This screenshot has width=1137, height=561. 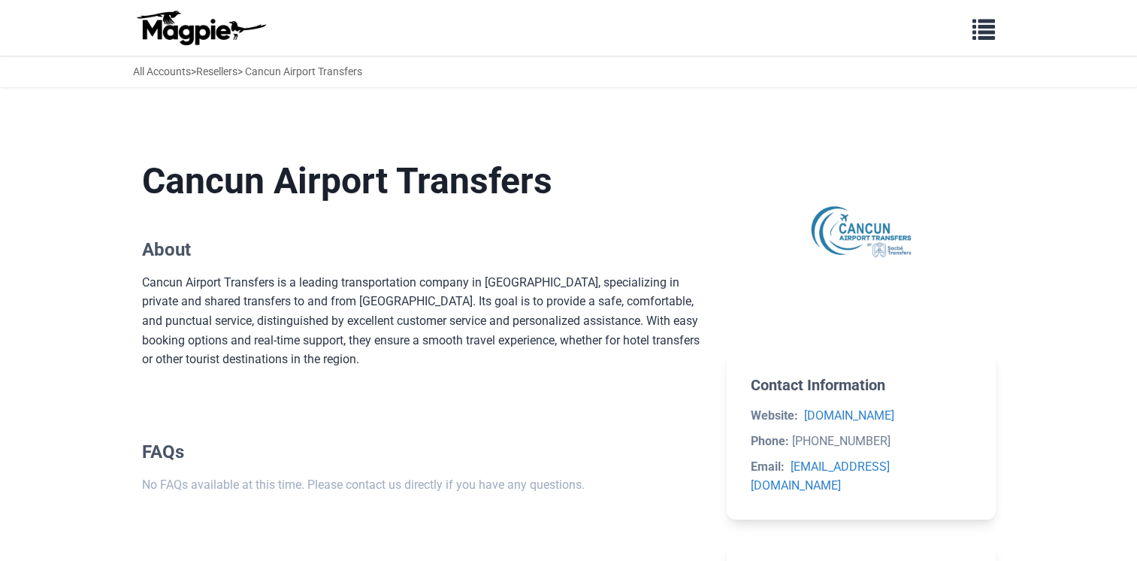 I want to click on h2: FAQs, so click(x=422, y=452).